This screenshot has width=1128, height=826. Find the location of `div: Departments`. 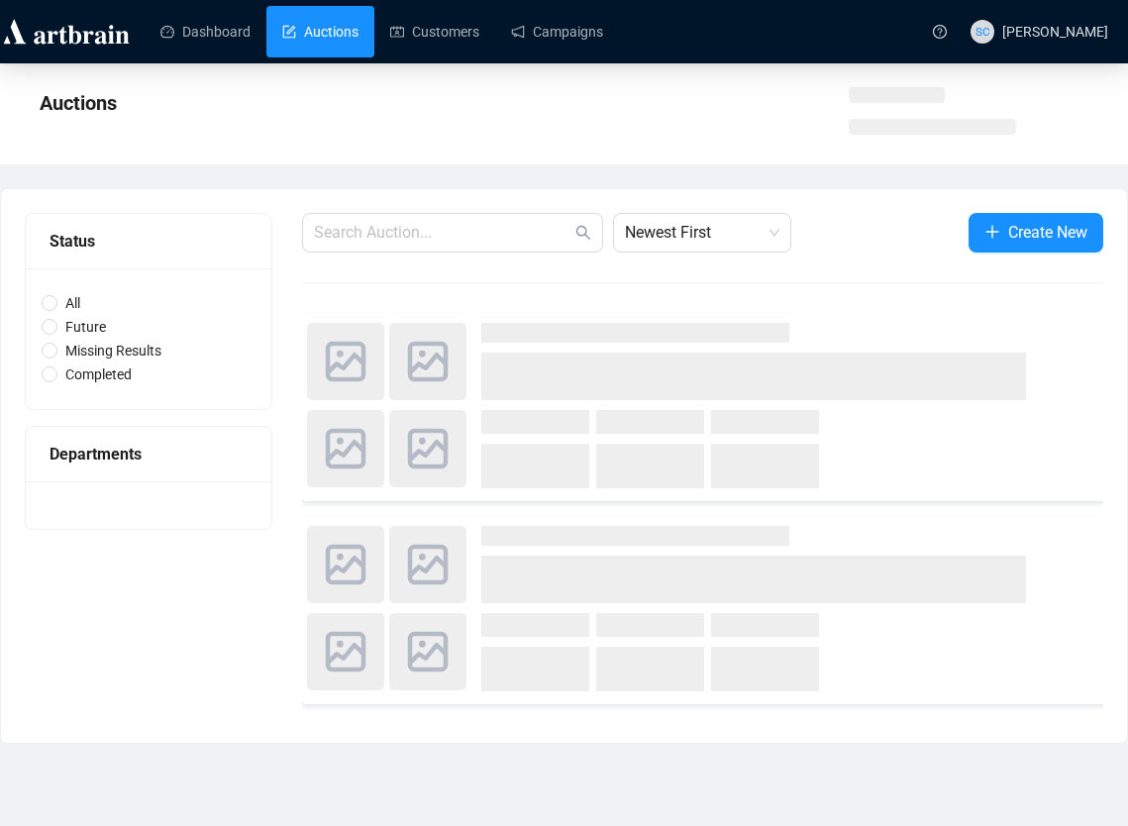

div: Departments is located at coordinates (149, 454).